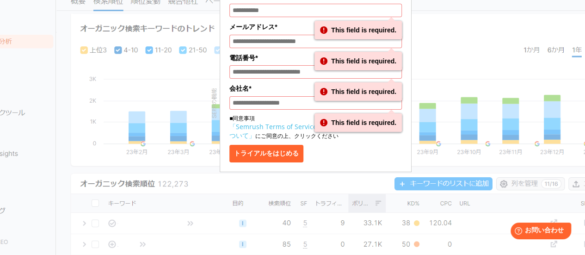 Image resolution: width=585 pixels, height=255 pixels. Describe the element at coordinates (313, 131) in the screenshot. I see `a: 「個人情報の取り扱いについて」` at that location.